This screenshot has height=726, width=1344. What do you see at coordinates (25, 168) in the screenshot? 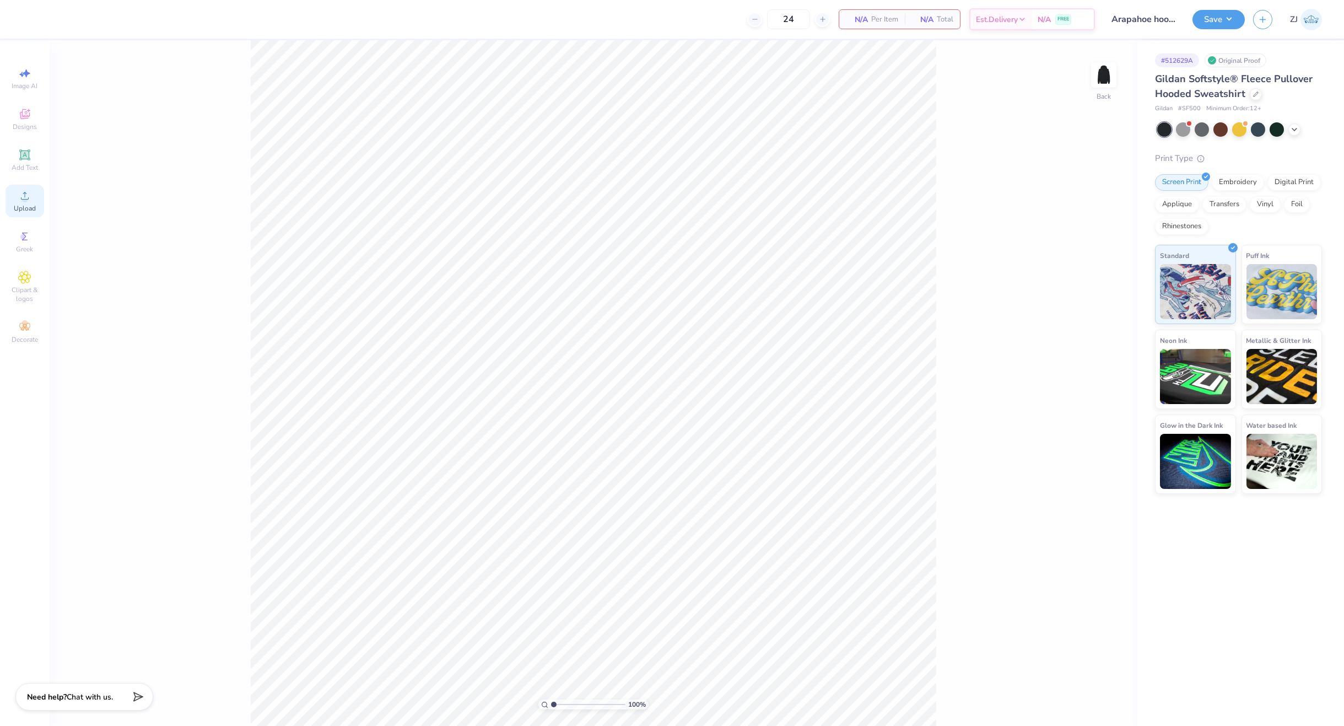
I see `span: Add Text` at bounding box center [25, 168].